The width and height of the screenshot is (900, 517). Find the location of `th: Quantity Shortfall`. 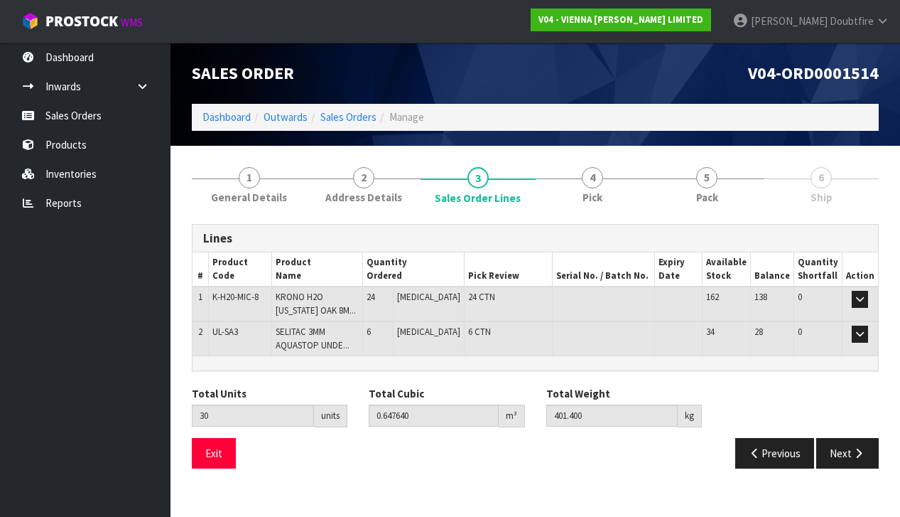

th: Quantity Shortfall is located at coordinates (818, 269).